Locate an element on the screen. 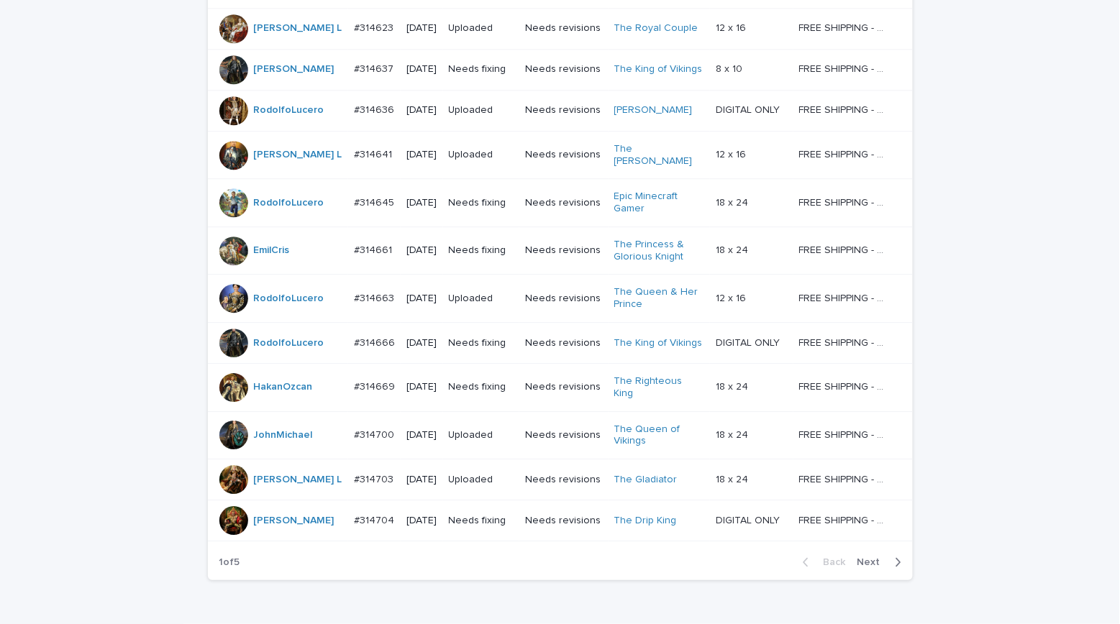 The width and height of the screenshot is (1120, 624). p: #314645 is located at coordinates (375, 201).